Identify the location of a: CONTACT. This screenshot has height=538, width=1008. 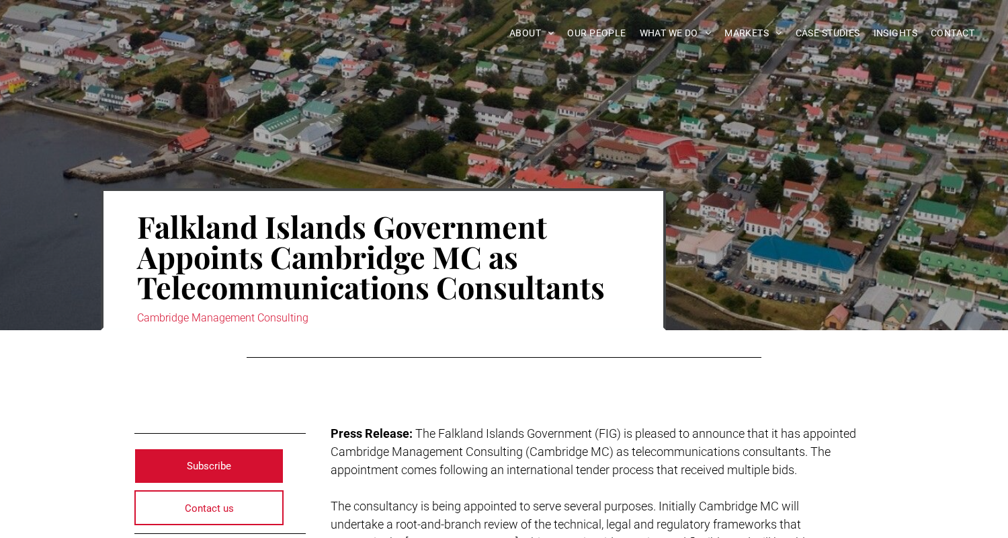
(952, 33).